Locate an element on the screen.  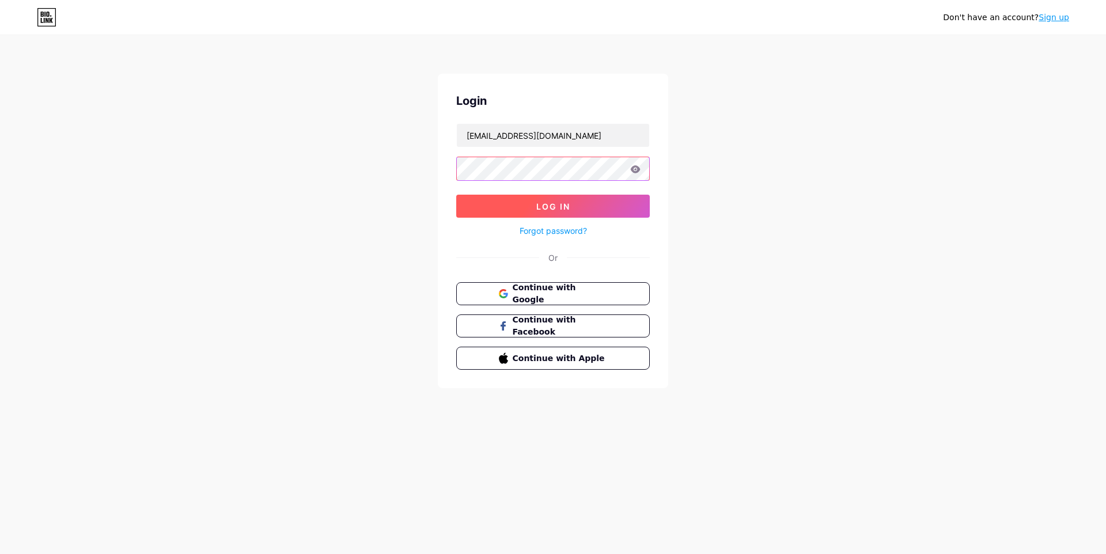
span: Log In is located at coordinates (553, 206).